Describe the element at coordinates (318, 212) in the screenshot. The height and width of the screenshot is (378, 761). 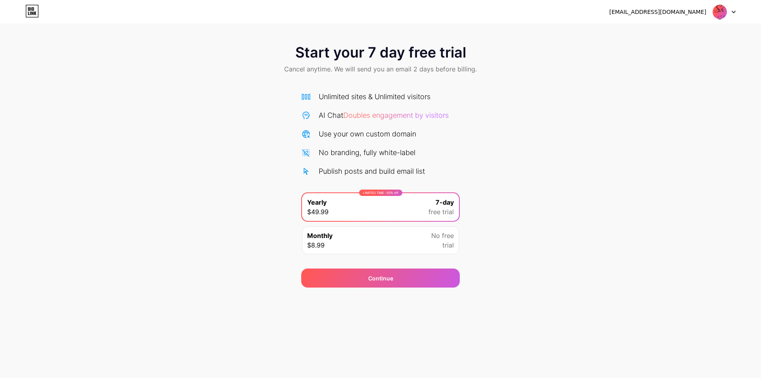
I see `span: $49.99` at that location.